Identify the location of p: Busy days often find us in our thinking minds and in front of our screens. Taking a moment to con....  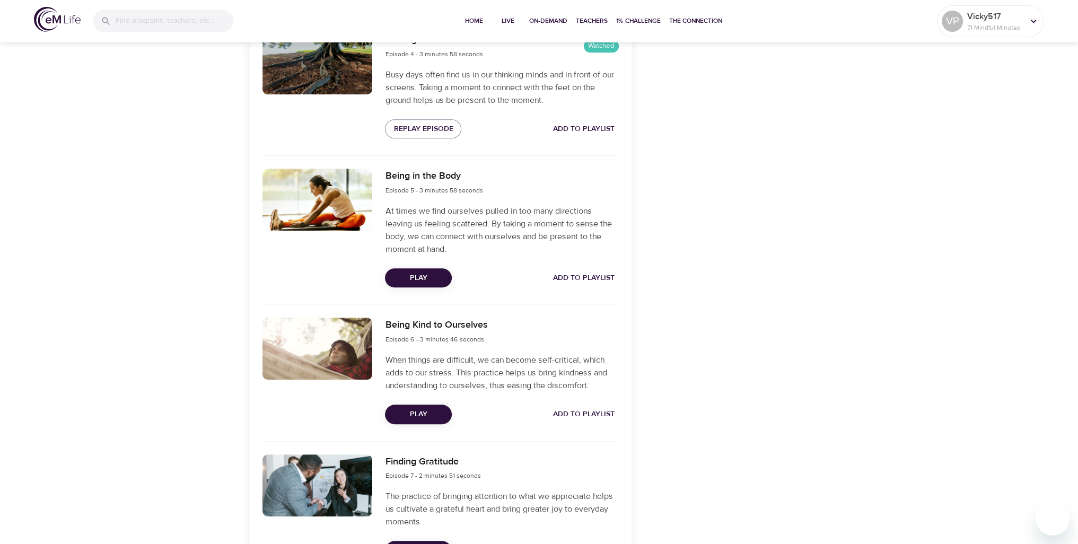
(502, 87).